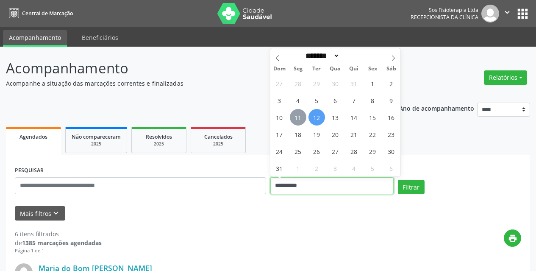  I want to click on span: Agosto 26, 2025, so click(316, 151).